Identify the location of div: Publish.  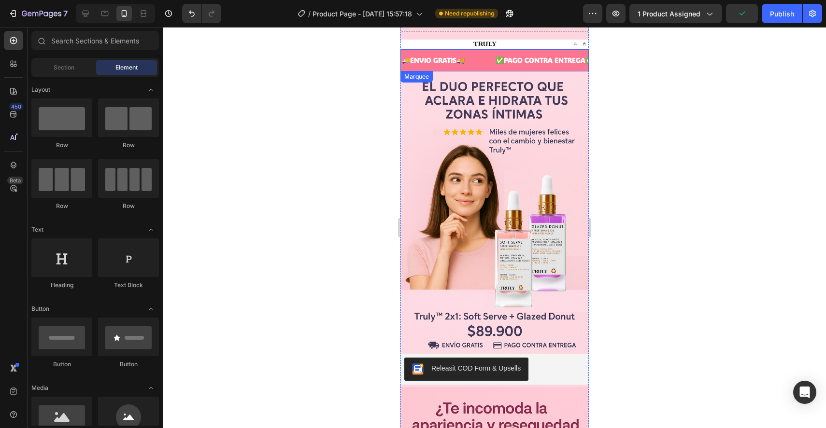
(782, 14).